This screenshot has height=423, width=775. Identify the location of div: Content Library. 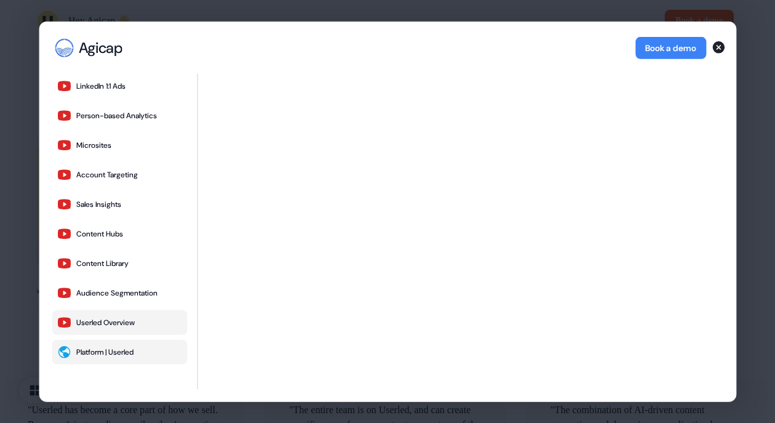
(102, 263).